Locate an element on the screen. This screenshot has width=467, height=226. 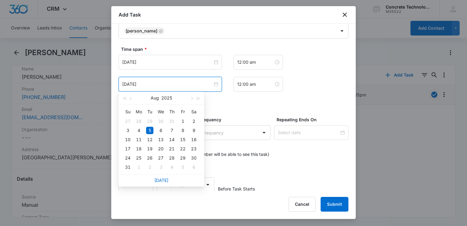
div: 7 is located at coordinates (172, 130).